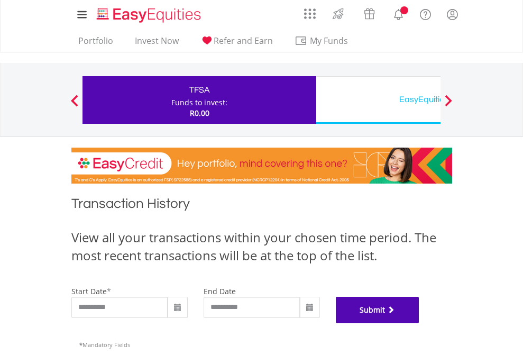 This screenshot has height=355, width=523. I want to click on span: R0.00, so click(199, 113).